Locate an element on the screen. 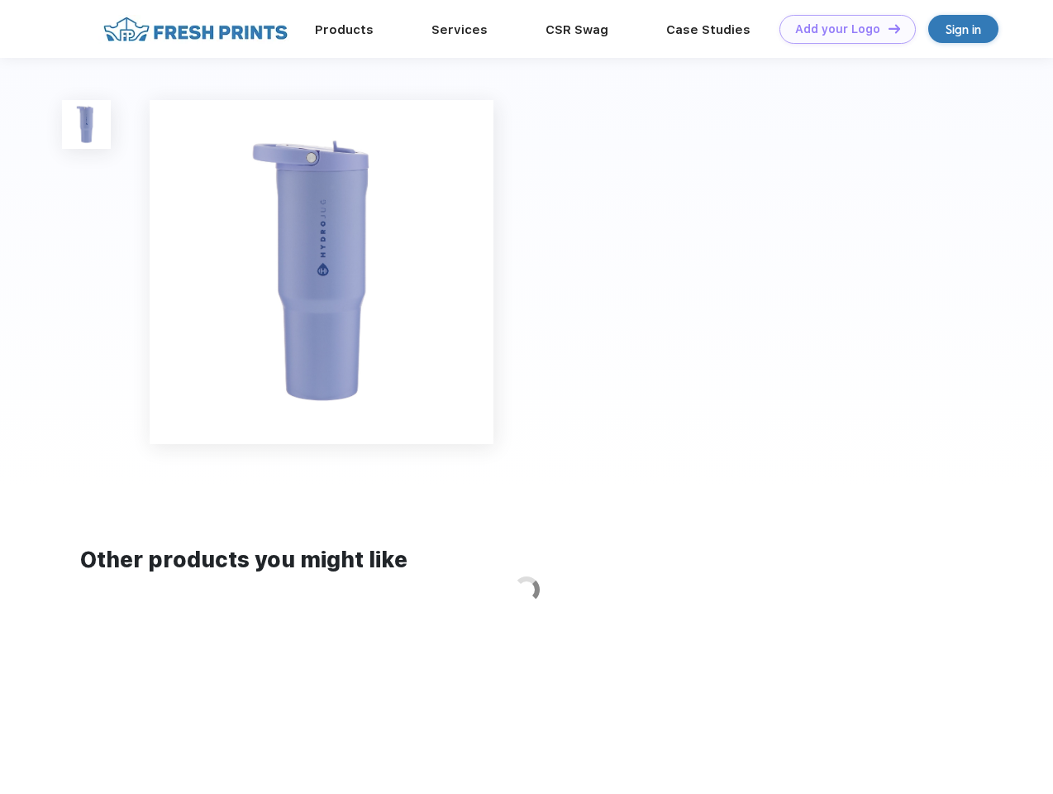 This screenshot has width=1053, height=794. div: Add your Logo is located at coordinates (838, 29).